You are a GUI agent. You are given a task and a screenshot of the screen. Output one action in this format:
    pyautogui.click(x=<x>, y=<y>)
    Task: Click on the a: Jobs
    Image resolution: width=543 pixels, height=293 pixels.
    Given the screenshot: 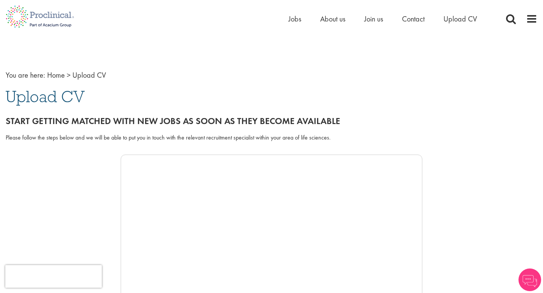 What is the action you would take?
    pyautogui.click(x=295, y=19)
    